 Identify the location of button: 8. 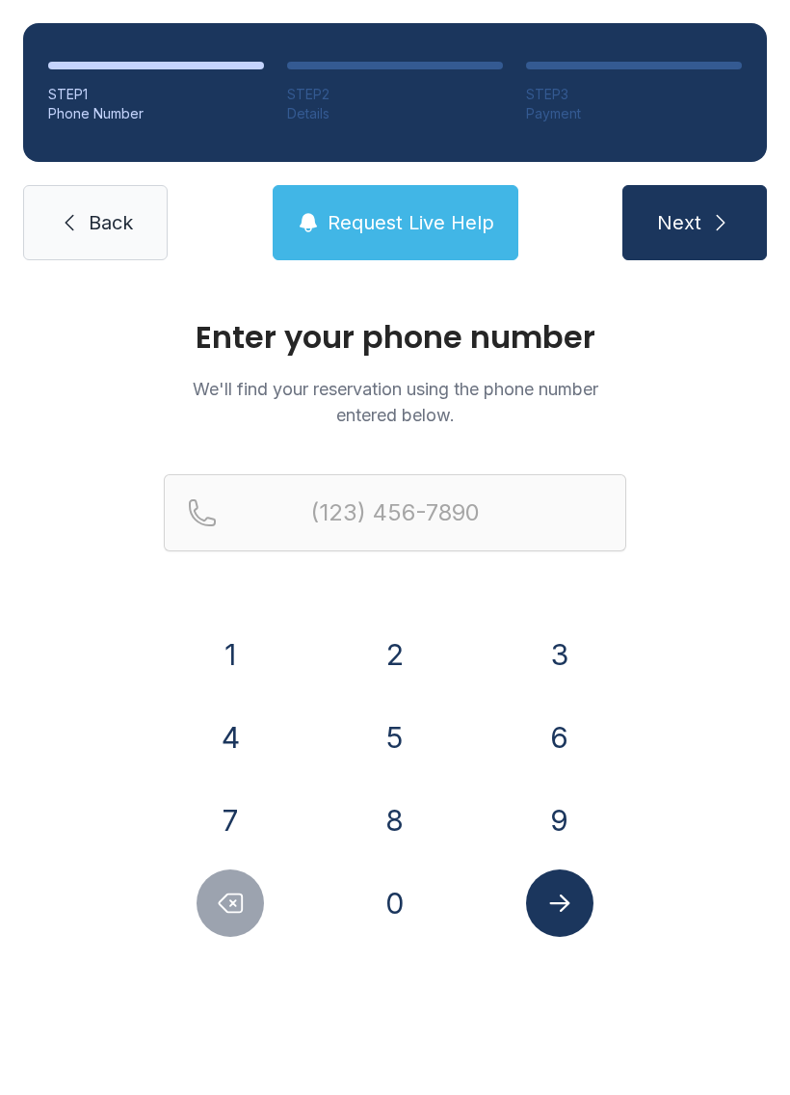
(395, 820).